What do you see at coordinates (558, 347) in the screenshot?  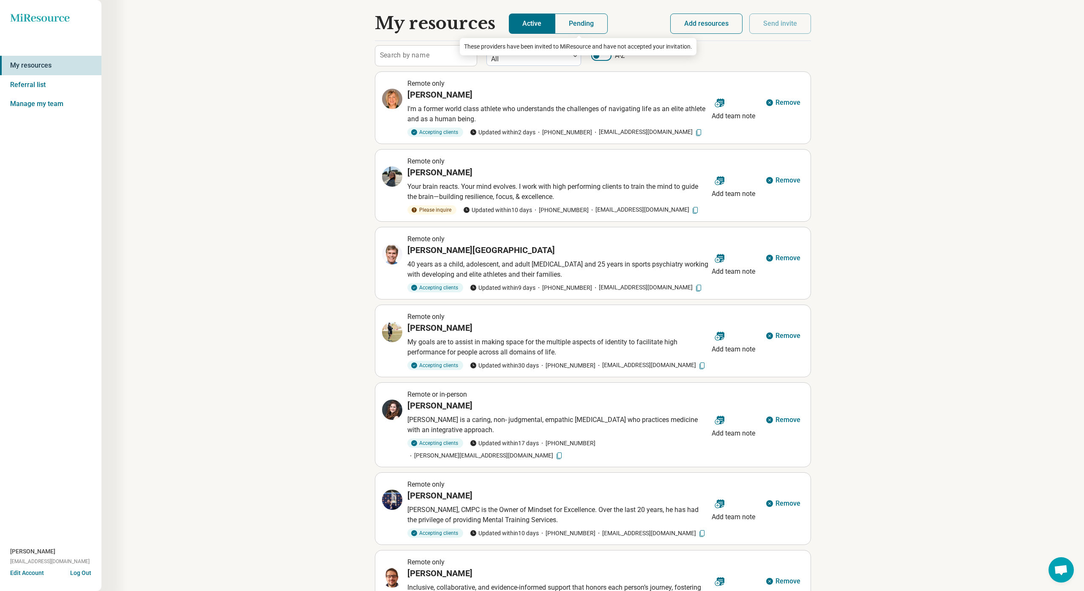 I see `p: My goals are to assist in making space for the multiple aspects of identity to facilitate high pe...` at bounding box center [558, 347].